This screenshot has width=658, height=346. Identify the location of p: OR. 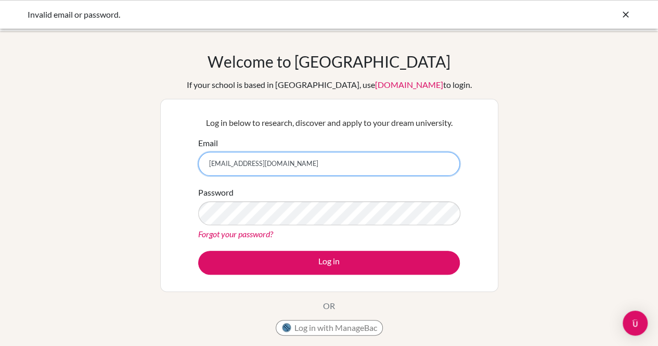
(329, 306).